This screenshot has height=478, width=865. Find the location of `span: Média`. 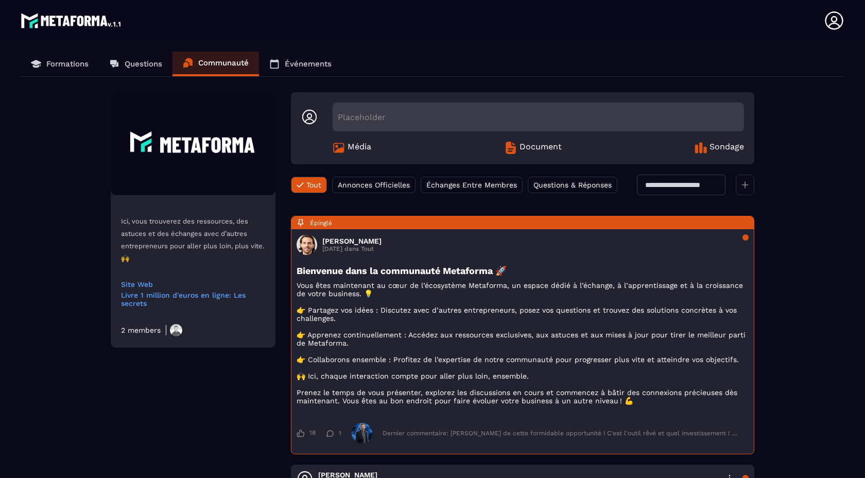

span: Média is located at coordinates (359, 148).